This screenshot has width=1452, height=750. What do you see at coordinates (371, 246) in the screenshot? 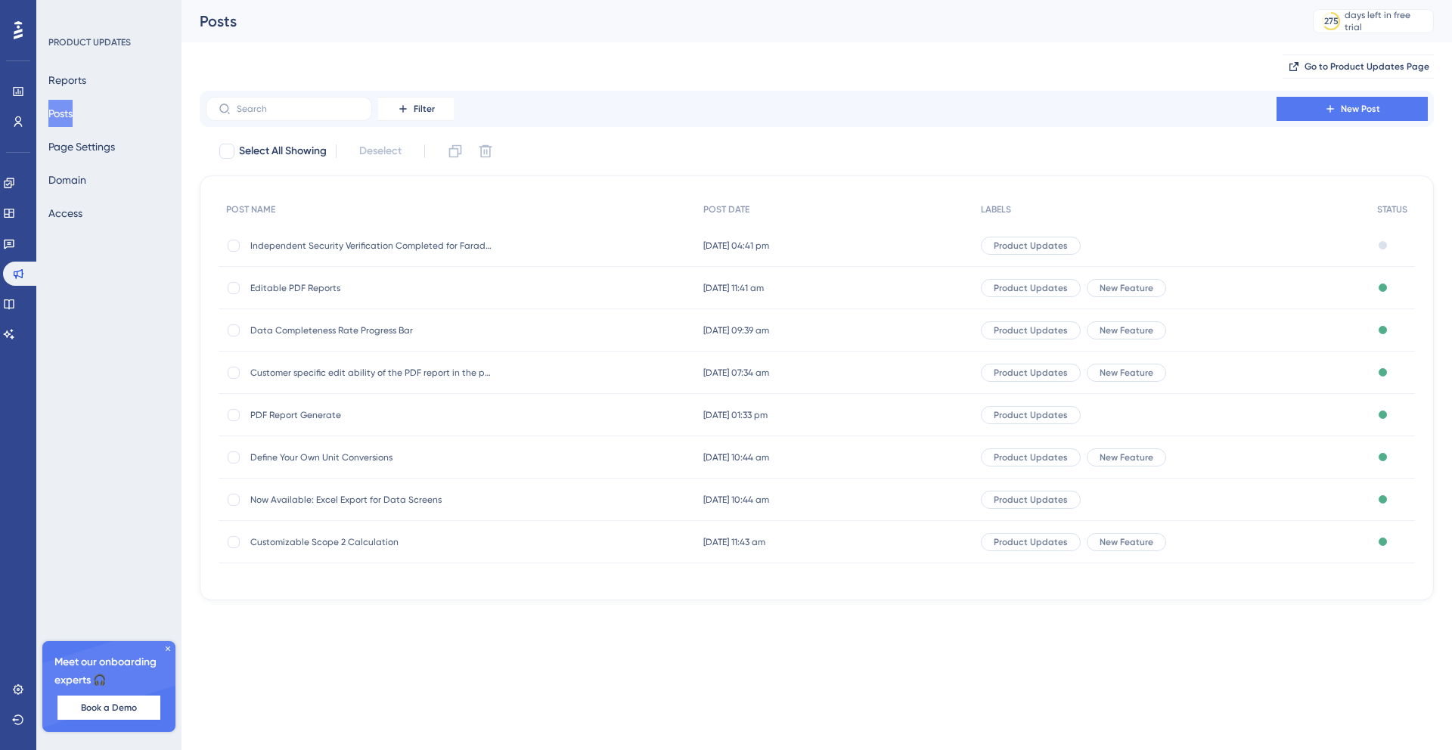
I see `span: Independent Security Verification Completed for Faradai Platform` at bounding box center [371, 246].